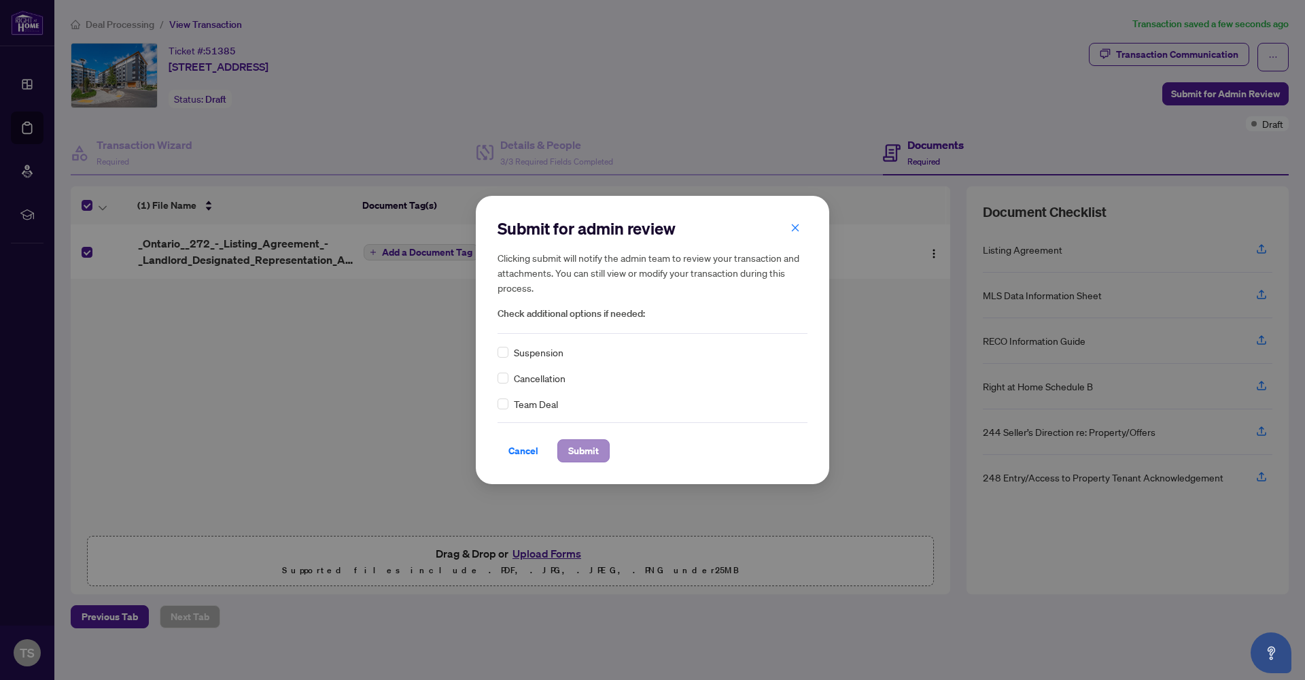 The height and width of the screenshot is (680, 1305). I want to click on span: Cancellation, so click(540, 378).